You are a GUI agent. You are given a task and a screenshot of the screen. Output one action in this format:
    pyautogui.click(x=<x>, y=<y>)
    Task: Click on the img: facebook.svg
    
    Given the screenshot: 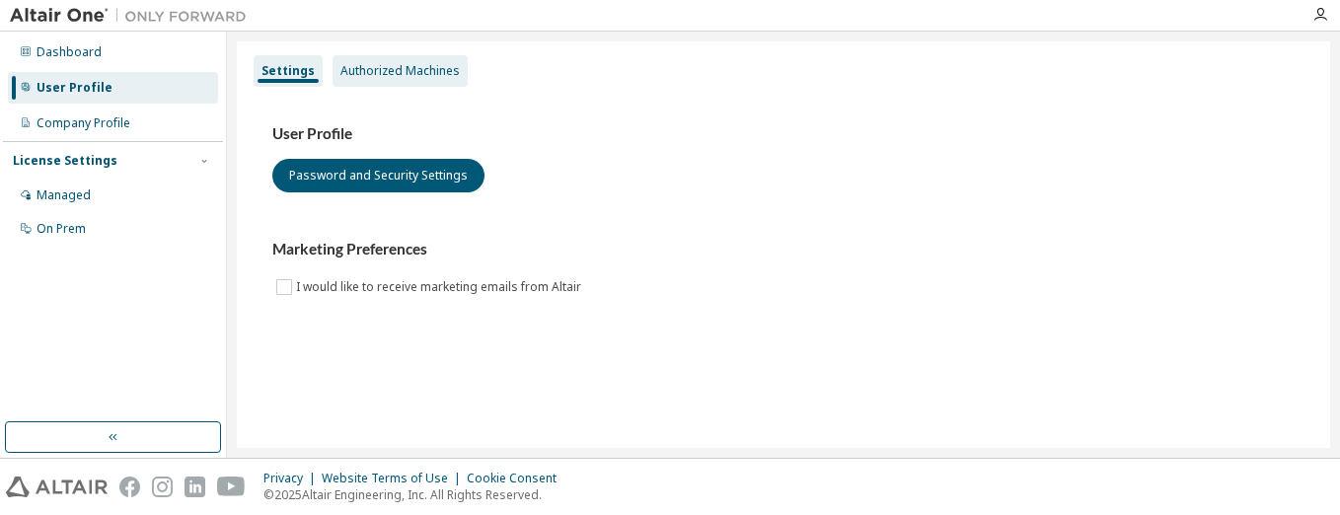 What is the action you would take?
    pyautogui.click(x=129, y=487)
    